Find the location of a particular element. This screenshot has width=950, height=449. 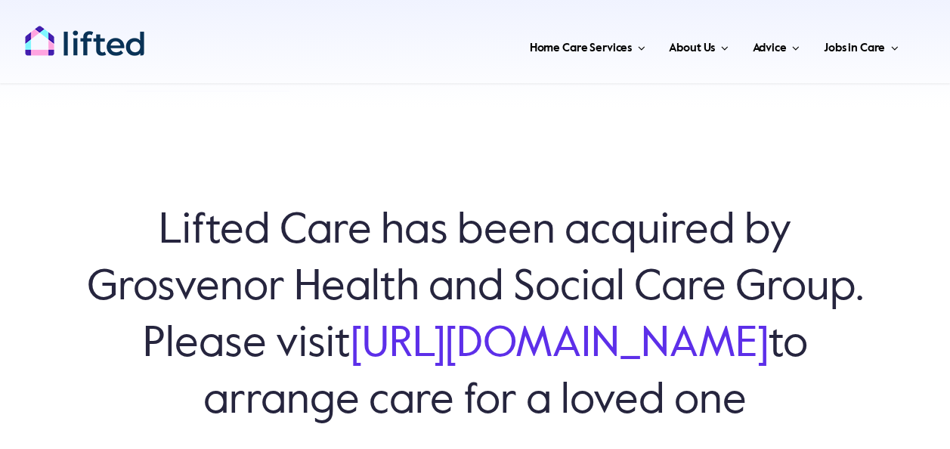

a: Jobs in Care is located at coordinates (861, 45).